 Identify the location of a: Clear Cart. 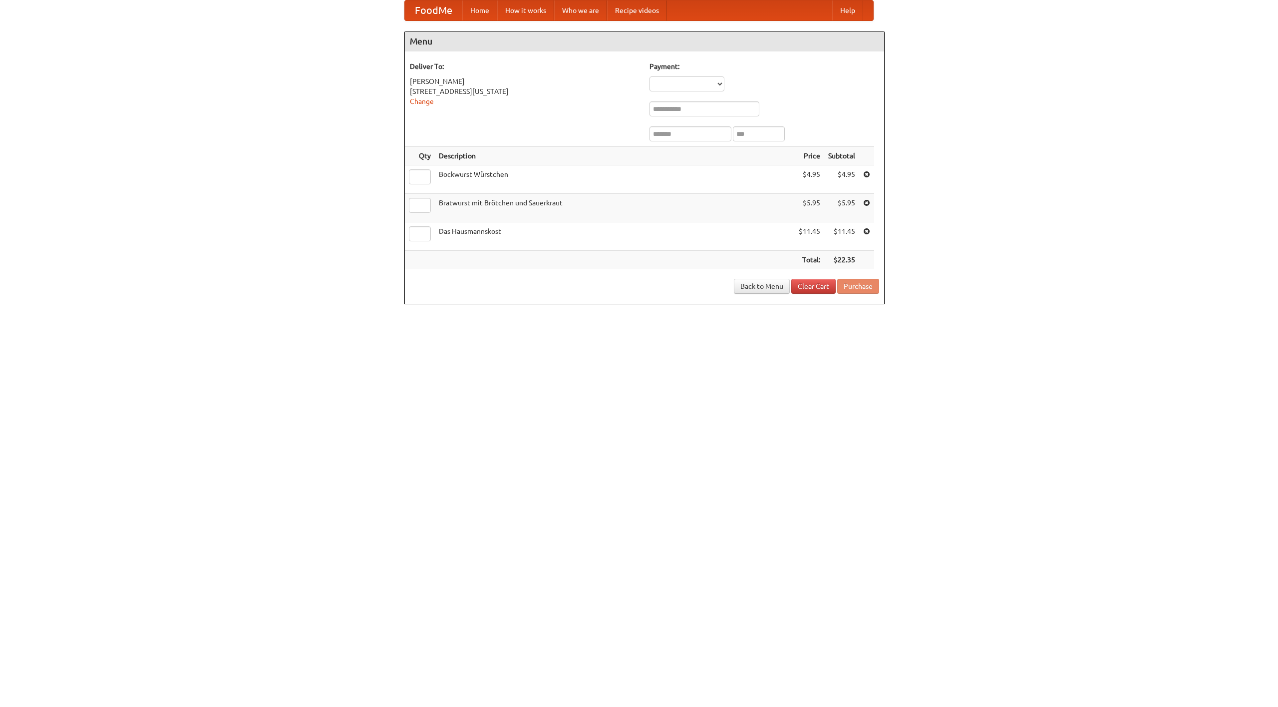
(813, 286).